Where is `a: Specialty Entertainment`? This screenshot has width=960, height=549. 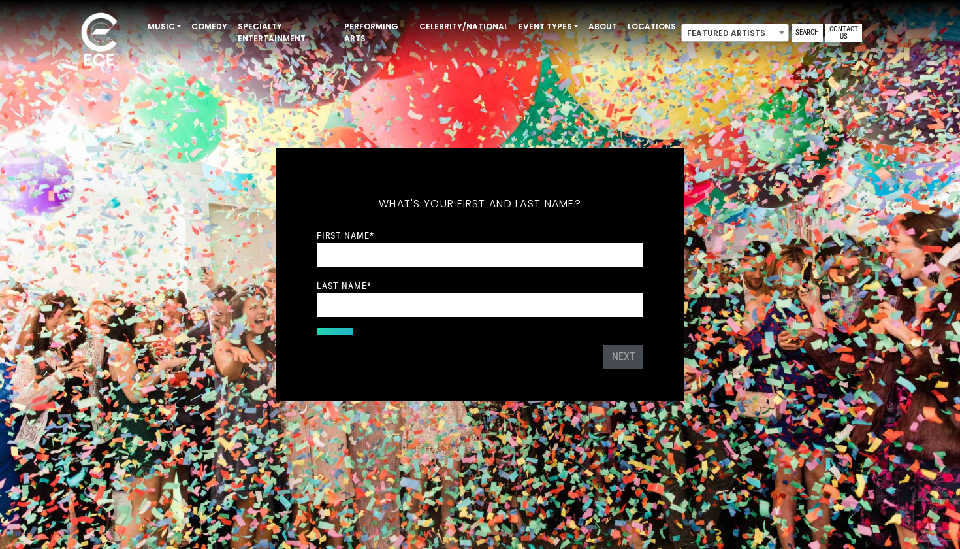
a: Specialty Entertainment is located at coordinates (285, 33).